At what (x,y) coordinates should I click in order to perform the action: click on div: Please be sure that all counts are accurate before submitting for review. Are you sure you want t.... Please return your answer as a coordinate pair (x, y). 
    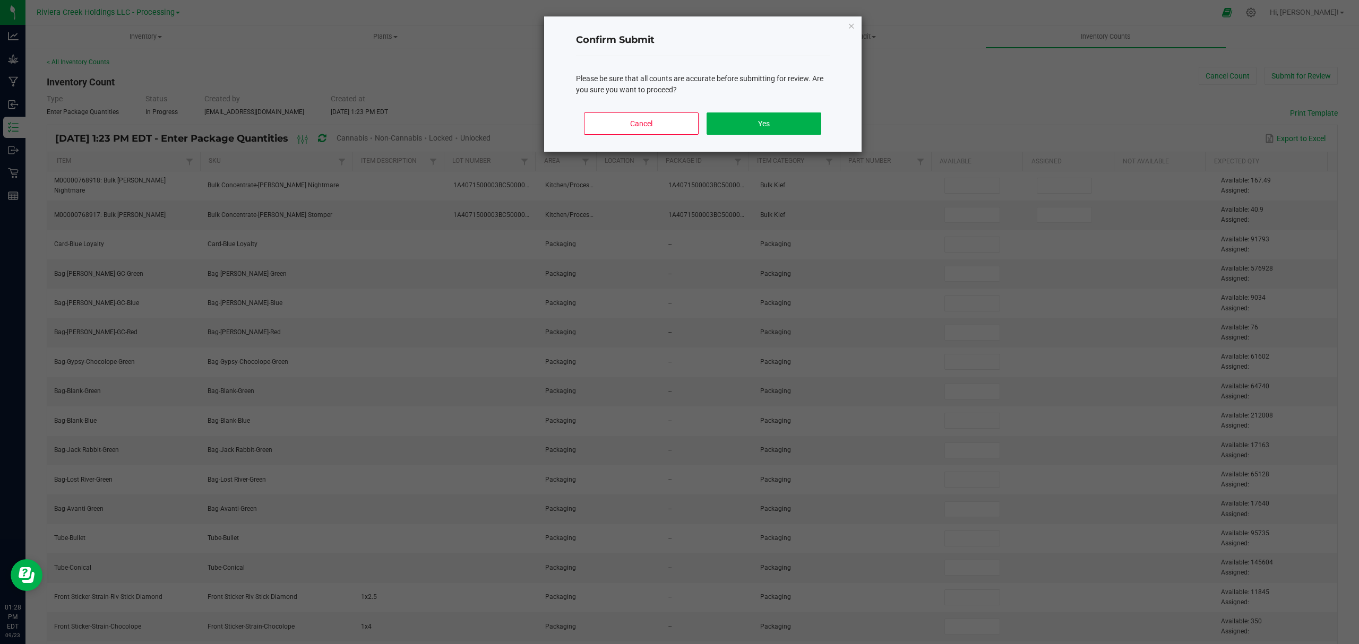
    Looking at the image, I should click on (703, 84).